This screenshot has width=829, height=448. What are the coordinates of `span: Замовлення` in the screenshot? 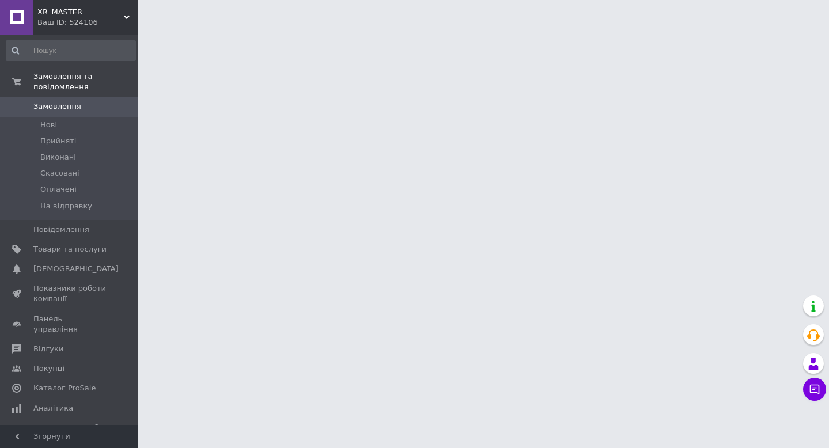 It's located at (57, 106).